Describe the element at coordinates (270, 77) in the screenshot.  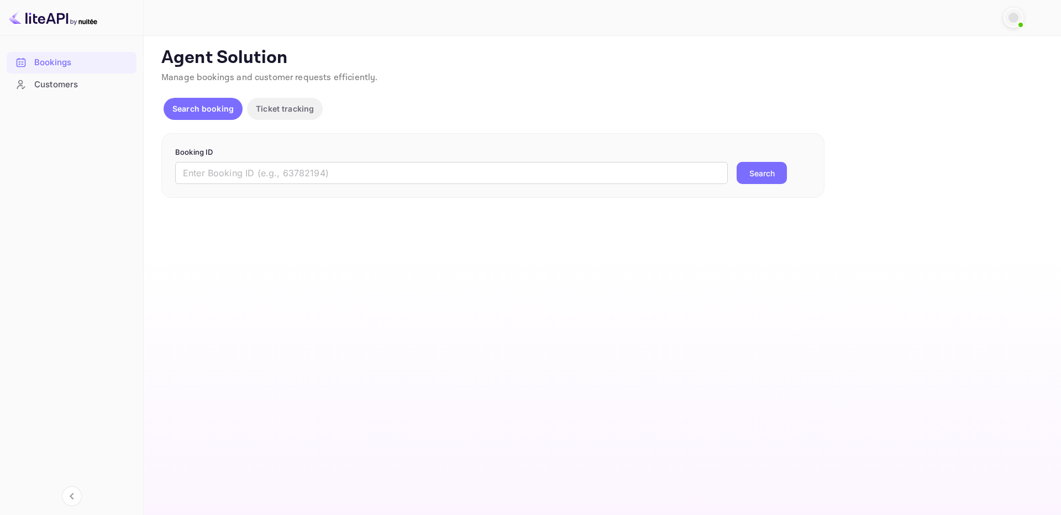
I see `span: Manage bookings and customer requests efficiently.` at that location.